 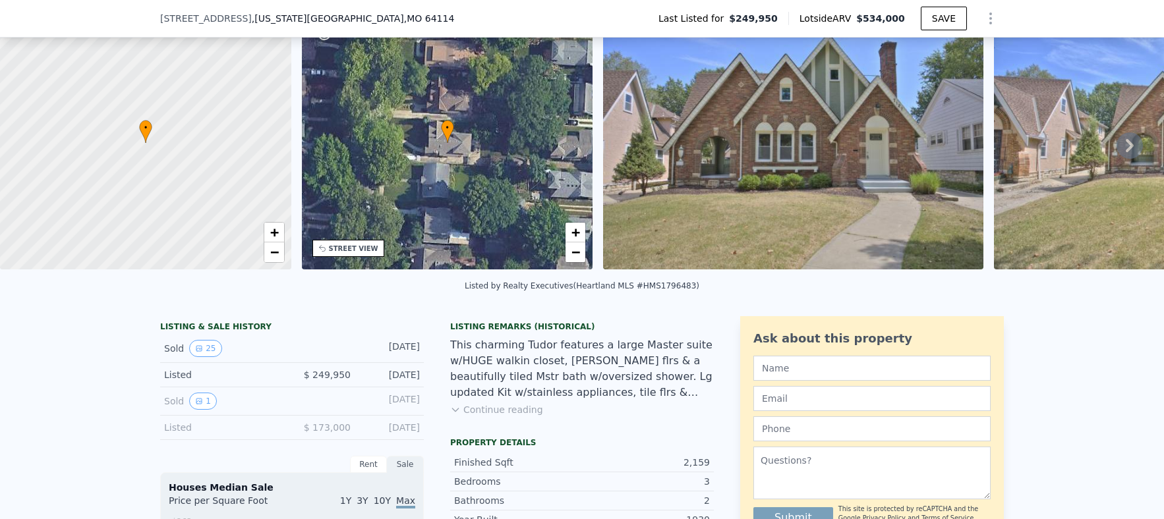 I want to click on input: Phone, so click(x=872, y=429).